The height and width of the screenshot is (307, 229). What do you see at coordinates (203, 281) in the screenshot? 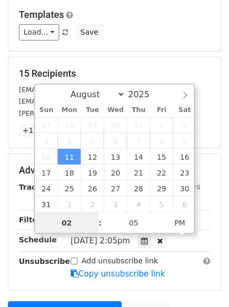
I see `div: Chat Widget` at bounding box center [203, 281].